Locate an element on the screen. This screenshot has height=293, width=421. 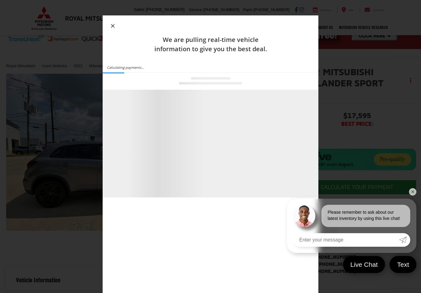
img: Agent profile photo is located at coordinates (304, 216).